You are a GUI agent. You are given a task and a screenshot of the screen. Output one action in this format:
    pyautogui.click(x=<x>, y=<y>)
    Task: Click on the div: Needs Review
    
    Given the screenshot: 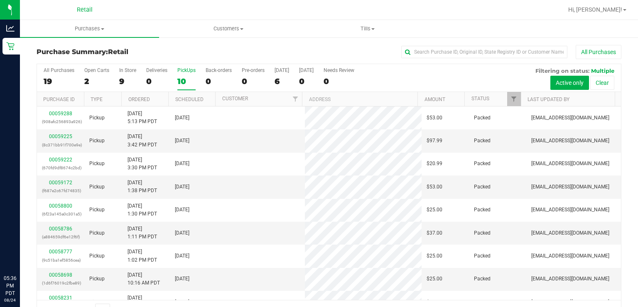 What is the action you would take?
    pyautogui.click(x=339, y=70)
    